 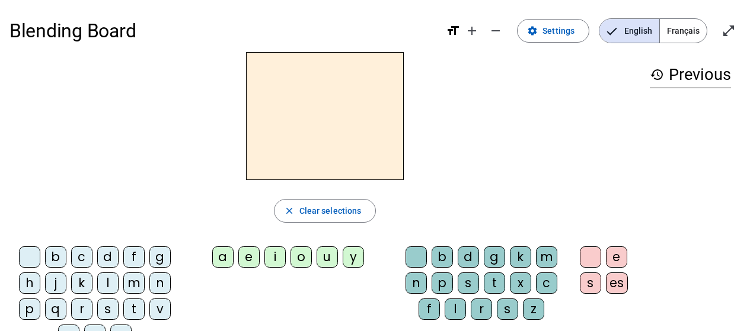 What do you see at coordinates (330, 211) in the screenshot?
I see `span: Clear selections` at bounding box center [330, 211].